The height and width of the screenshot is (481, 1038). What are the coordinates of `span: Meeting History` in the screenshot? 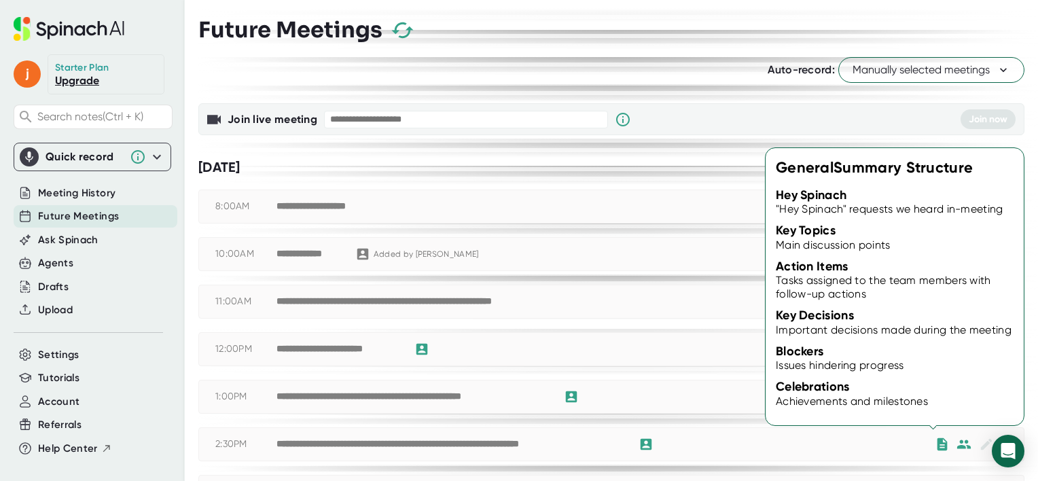 It's located at (77, 193).